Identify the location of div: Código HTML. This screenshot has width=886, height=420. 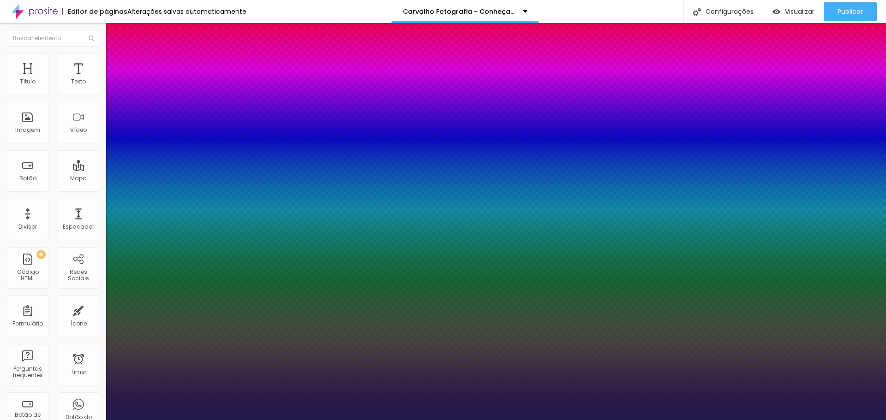
(27, 275).